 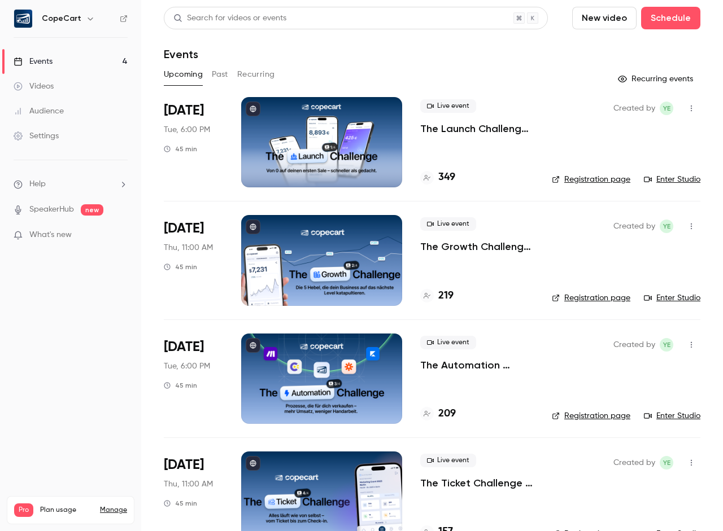 I want to click on button: Recurring, so click(x=256, y=75).